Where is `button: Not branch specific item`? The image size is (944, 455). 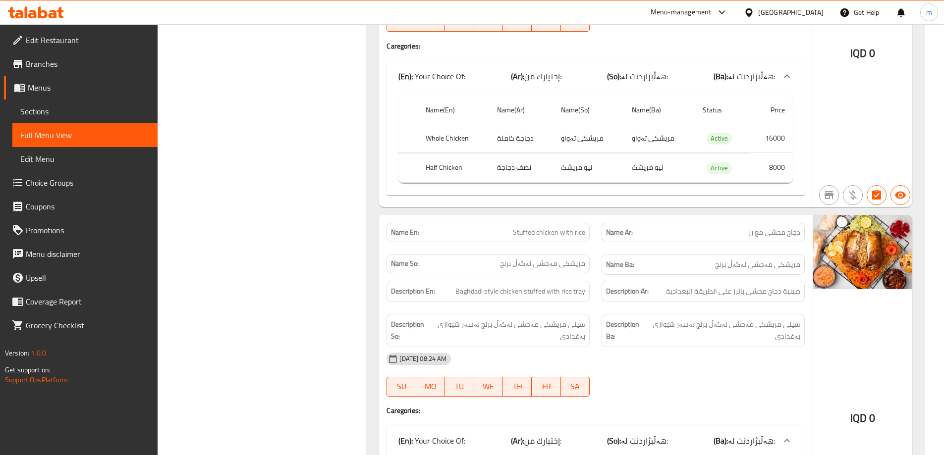 button: Not branch specific item is located at coordinates (829, 195).